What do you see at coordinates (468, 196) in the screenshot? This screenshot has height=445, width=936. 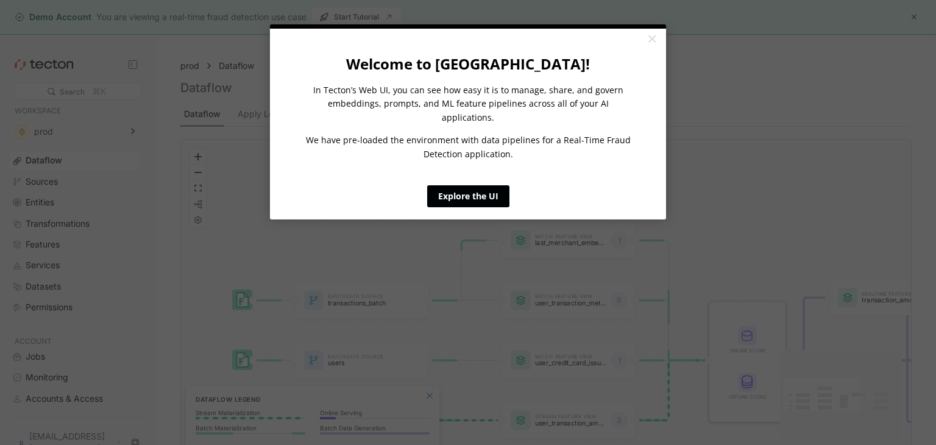 I see `a: Explore the UI` at bounding box center [468, 196].